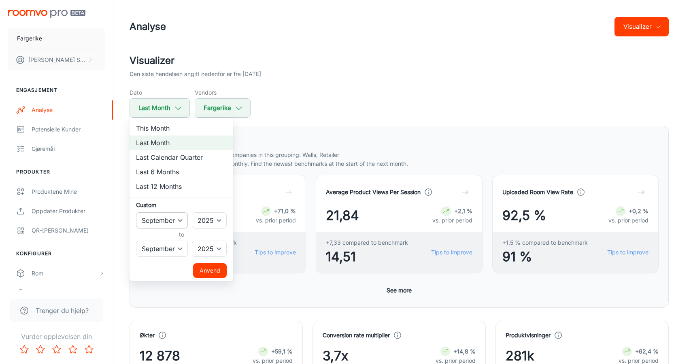 The image size is (691, 364). Describe the element at coordinates (181, 157) in the screenshot. I see `li: Last Calendar Quarter` at that location.